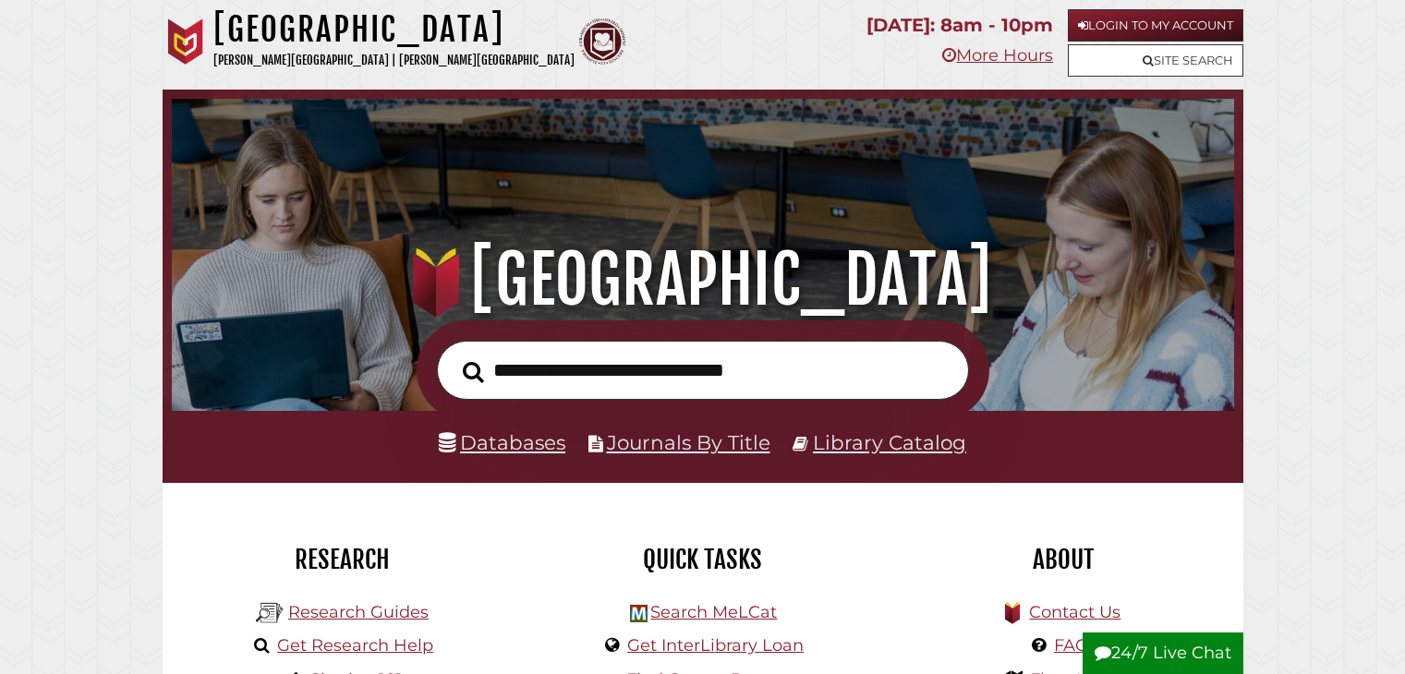 This screenshot has width=1405, height=674. What do you see at coordinates (358, 613) in the screenshot?
I see `a: Research Guides` at bounding box center [358, 613].